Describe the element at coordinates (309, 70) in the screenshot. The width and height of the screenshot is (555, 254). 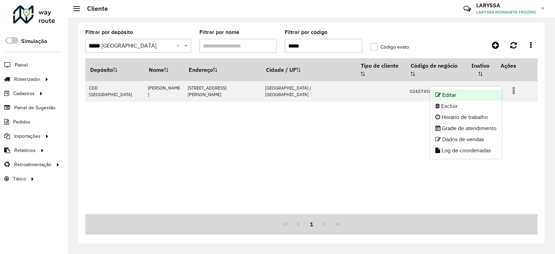
I see `th: Cidade / UF` at that location.